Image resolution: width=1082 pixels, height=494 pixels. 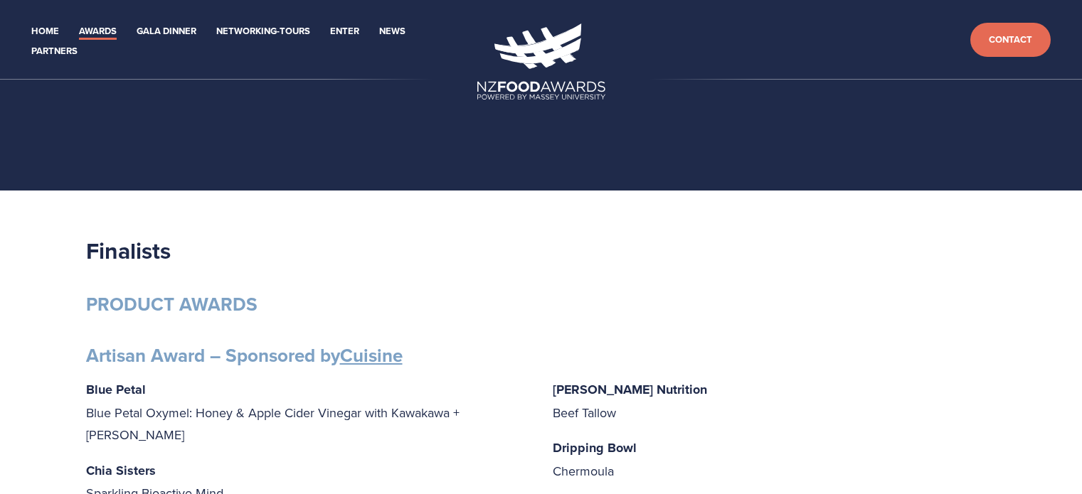 I want to click on p: Beef Tallow, so click(x=774, y=401).